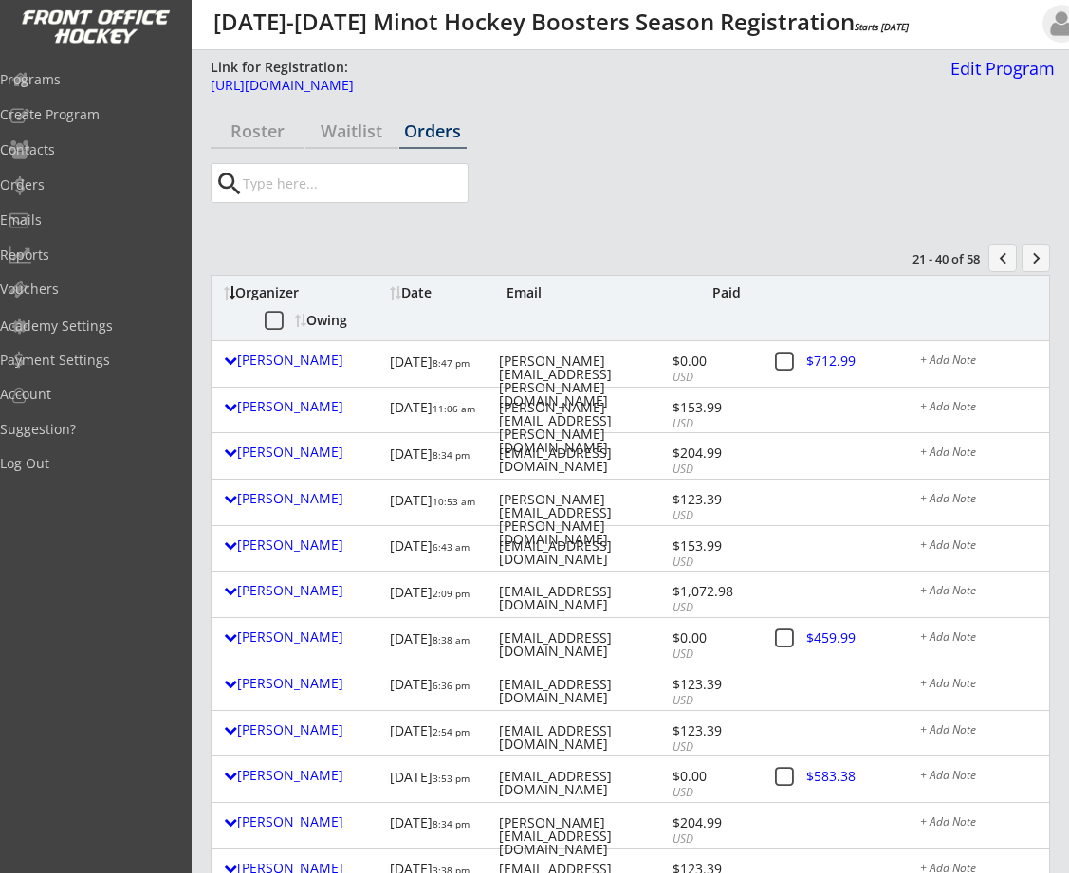 Image resolution: width=1069 pixels, height=873 pixels. I want to click on div: Paid, so click(763, 293).